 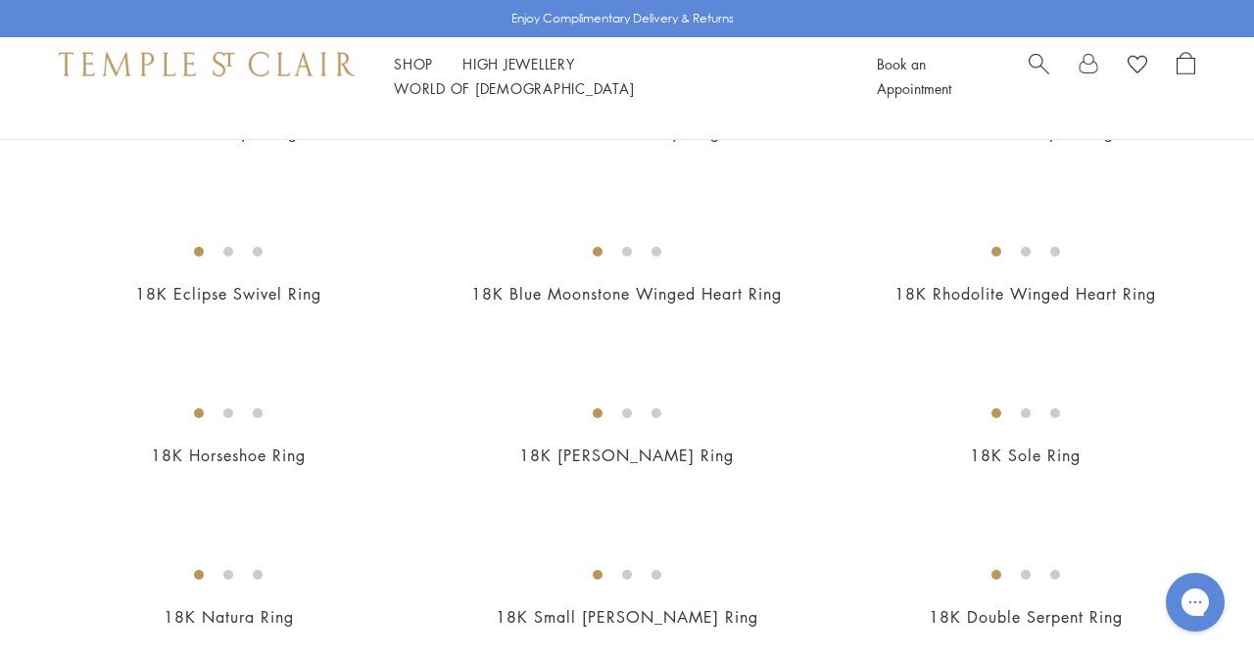 What do you see at coordinates (1138, 67) in the screenshot?
I see `a: View Wishlist` at bounding box center [1138, 67].